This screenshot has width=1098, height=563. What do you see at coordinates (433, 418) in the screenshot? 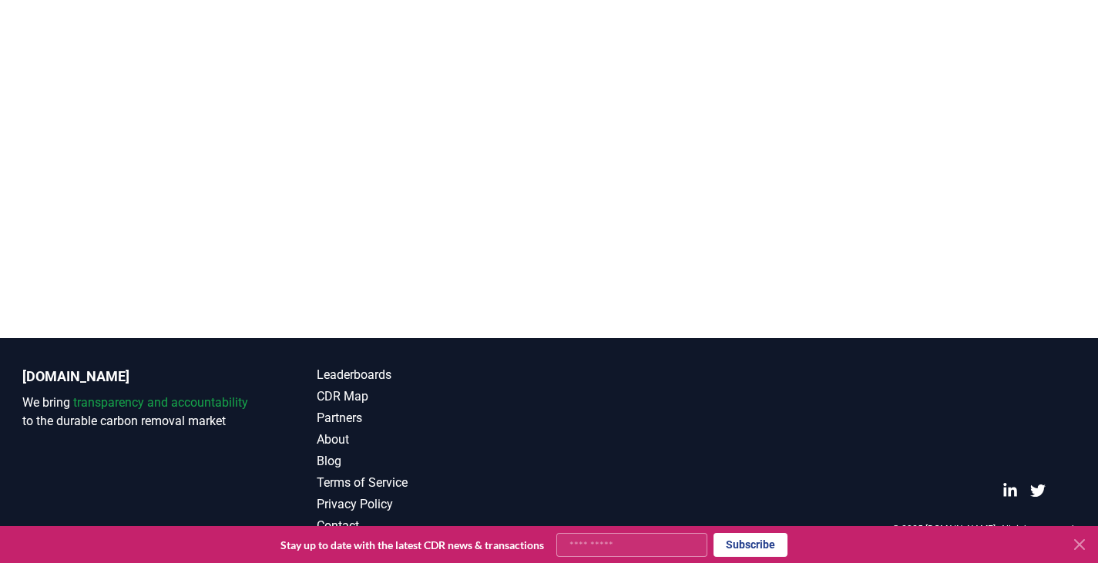
I see `a: Partners` at bounding box center [433, 418].